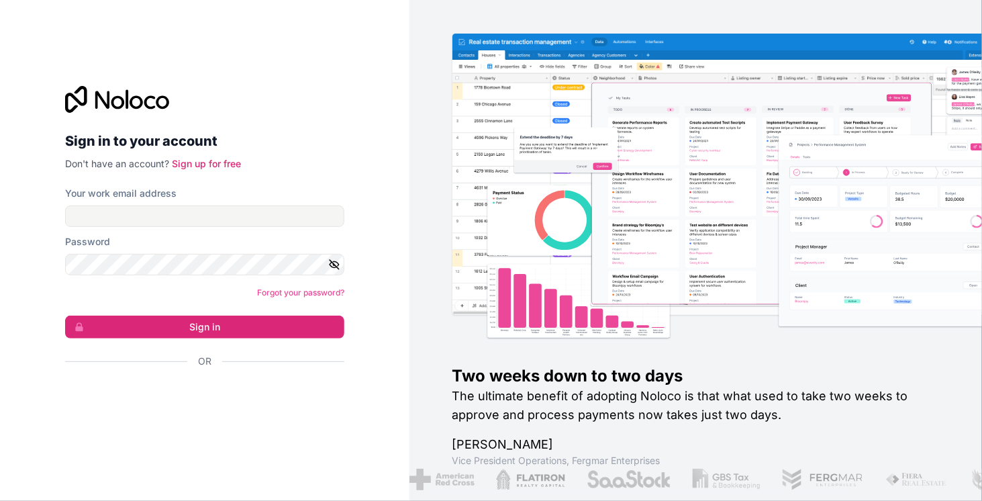 This screenshot has width=982, height=501. Describe the element at coordinates (530, 479) in the screenshot. I see `img: /assets/flatiron-C8eUkumj.png` at that location.